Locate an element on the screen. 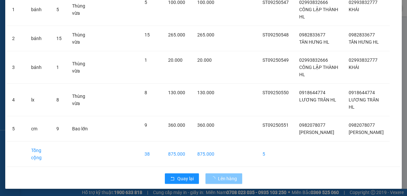 Image resolution: width=407 pixels, height=196 pixels. span: ST09250551 is located at coordinates (275, 125).